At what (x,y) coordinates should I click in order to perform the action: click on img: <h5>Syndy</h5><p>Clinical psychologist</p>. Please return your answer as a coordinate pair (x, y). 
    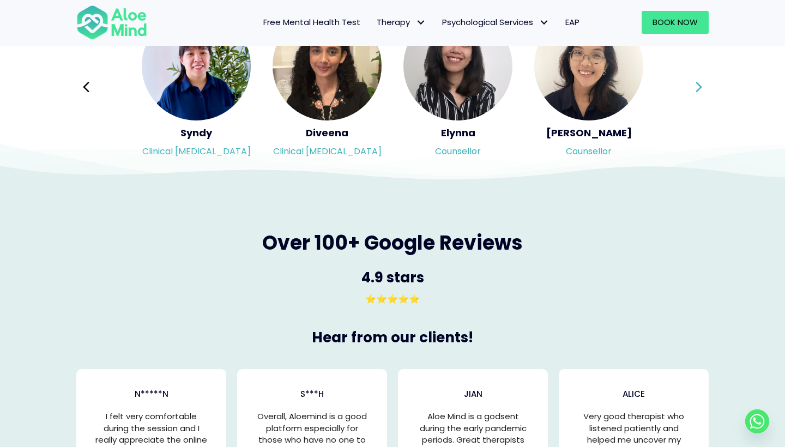
    Looking at the image, I should click on (196, 66).